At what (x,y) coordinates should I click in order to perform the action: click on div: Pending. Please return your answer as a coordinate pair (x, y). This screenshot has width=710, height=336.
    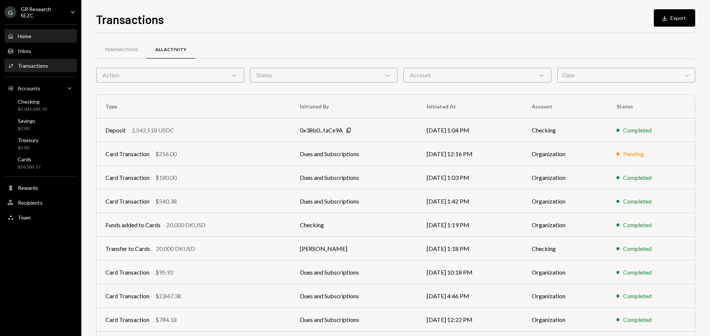
    Looking at the image, I should click on (634, 154).